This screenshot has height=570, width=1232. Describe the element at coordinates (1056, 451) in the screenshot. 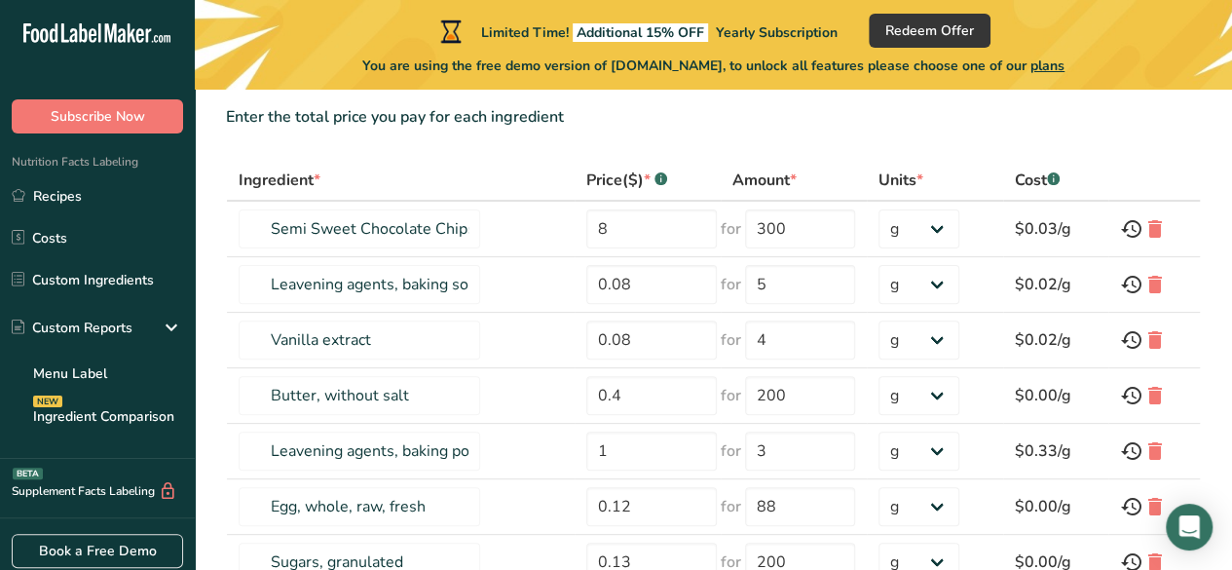

I see `td: $0.33/g` at that location.